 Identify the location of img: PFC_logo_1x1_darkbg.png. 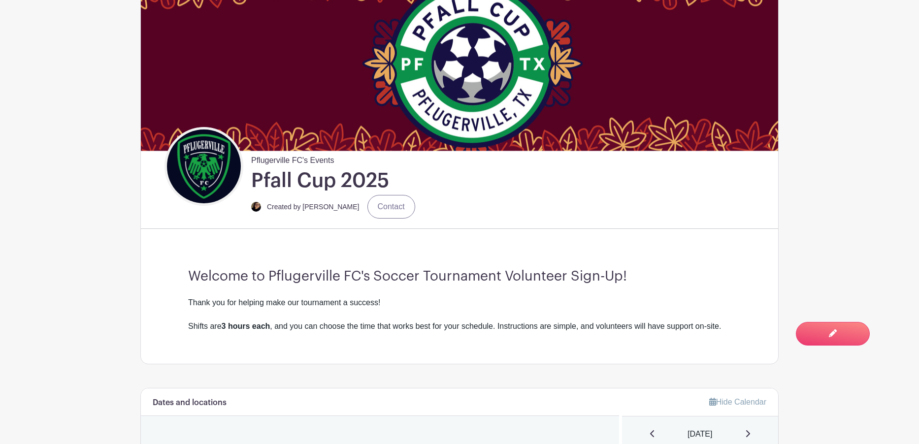
(204, 167).